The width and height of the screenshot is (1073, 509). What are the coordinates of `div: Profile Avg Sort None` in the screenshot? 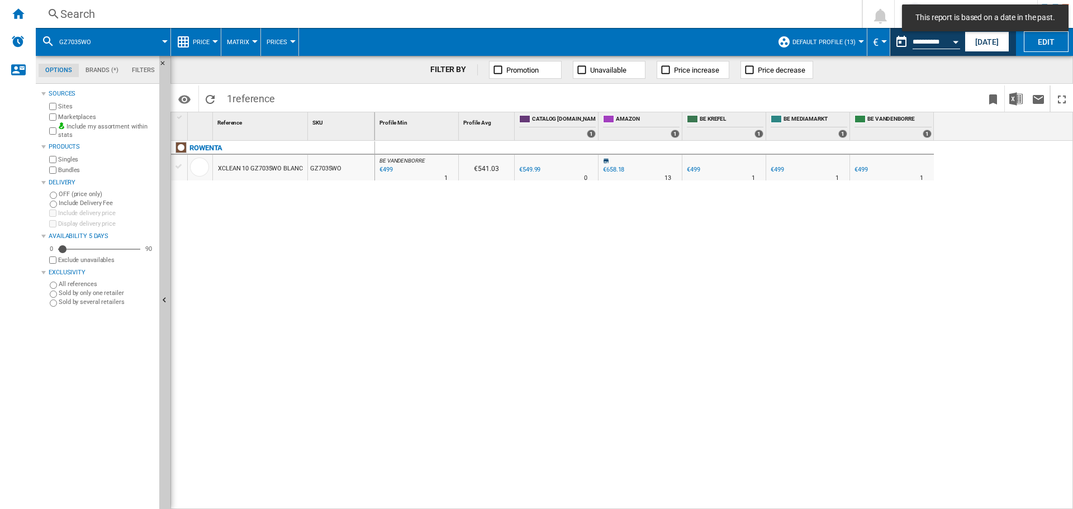 It's located at (487, 121).